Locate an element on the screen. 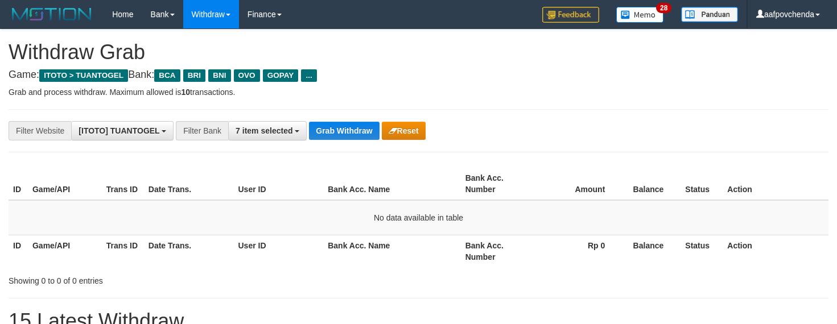 The image size is (837, 324). td: No data available in table is located at coordinates (418, 218).